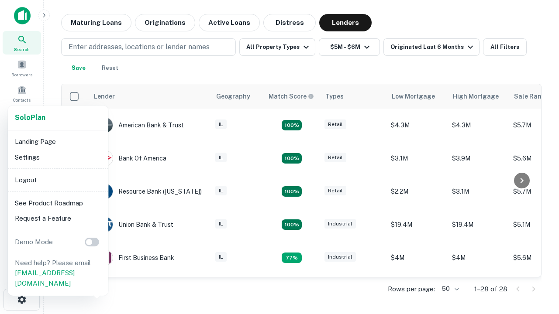  I want to click on li: Settings, so click(58, 158).